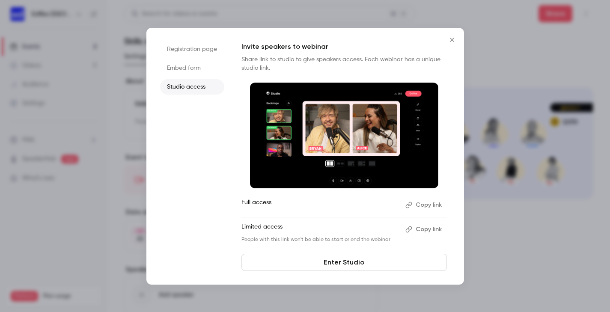 The image size is (610, 312). Describe the element at coordinates (192, 49) in the screenshot. I see `li: Registration page` at that location.